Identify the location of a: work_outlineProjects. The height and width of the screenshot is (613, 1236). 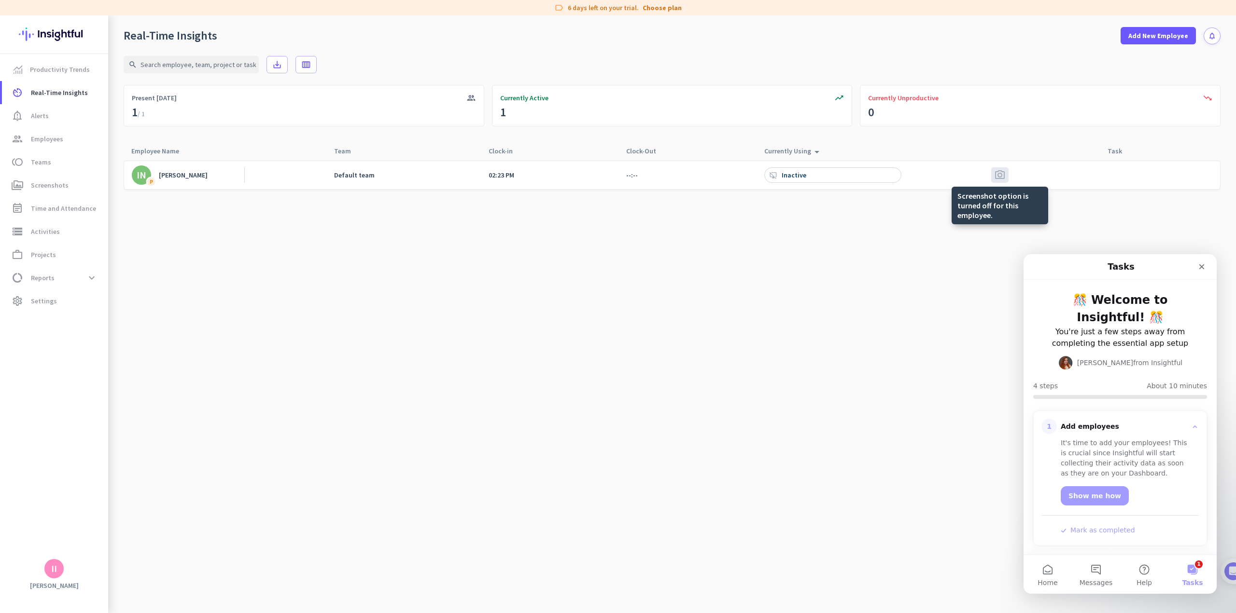
(55, 255).